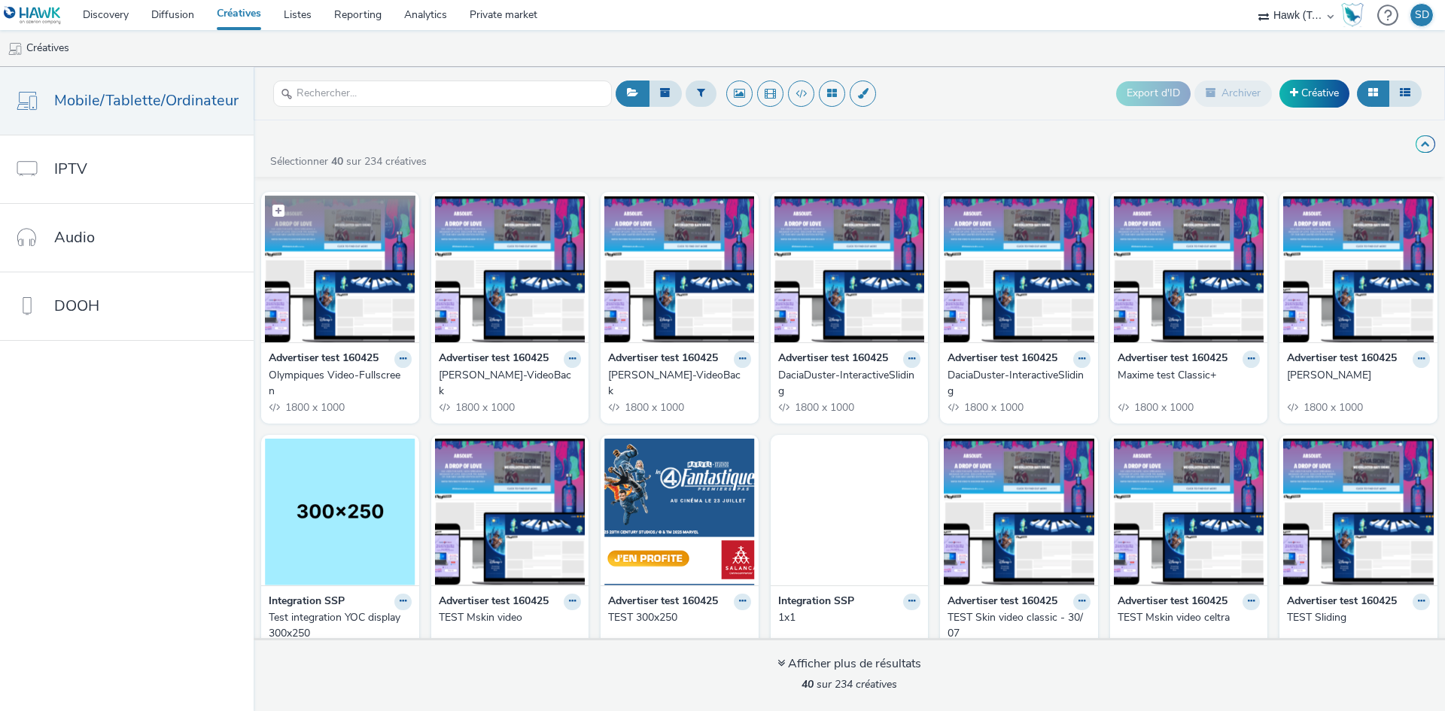 This screenshot has height=711, width=1445. Describe the element at coordinates (1405, 93) in the screenshot. I see `button: Liste` at that location.